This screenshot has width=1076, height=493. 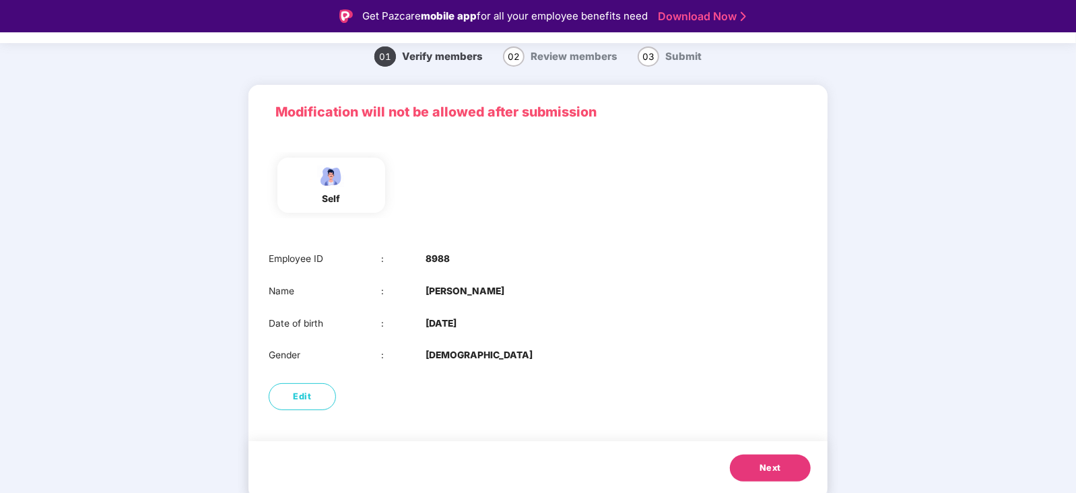 I want to click on span: 03, so click(x=648, y=57).